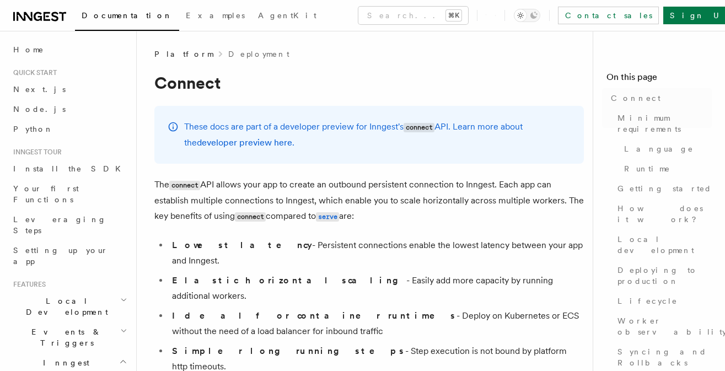 The image size is (725, 371). What do you see at coordinates (664, 245) in the screenshot?
I see `span: Local development` at bounding box center [664, 245].